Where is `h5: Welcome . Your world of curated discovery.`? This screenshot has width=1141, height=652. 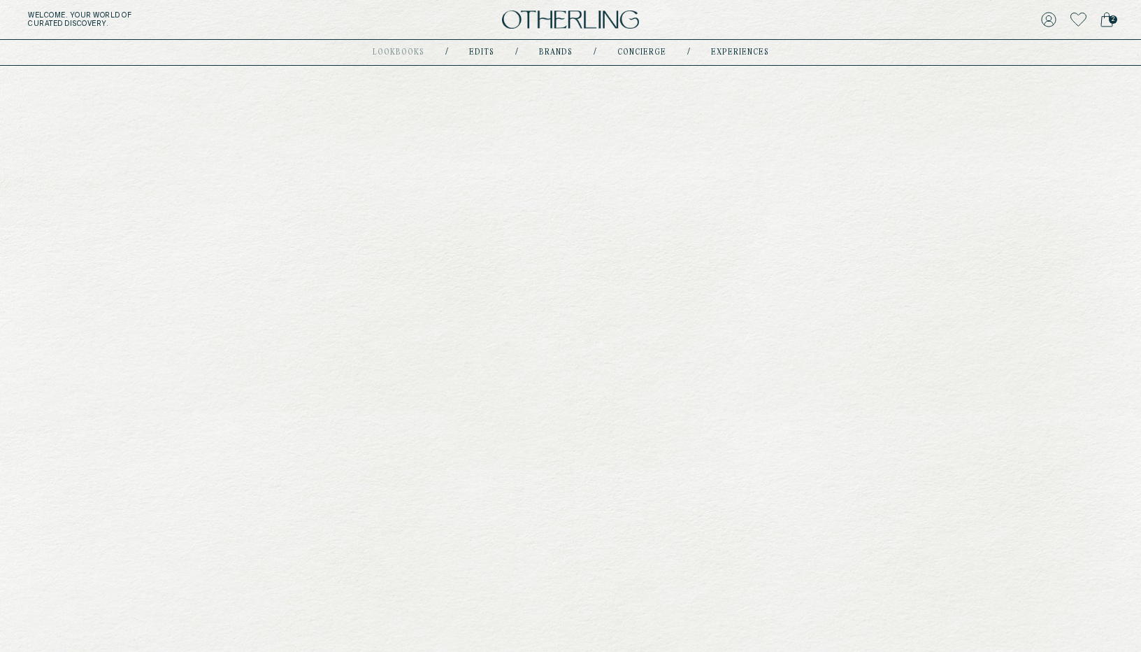
h5: Welcome . Your world of curated discovery. is located at coordinates (191, 20).